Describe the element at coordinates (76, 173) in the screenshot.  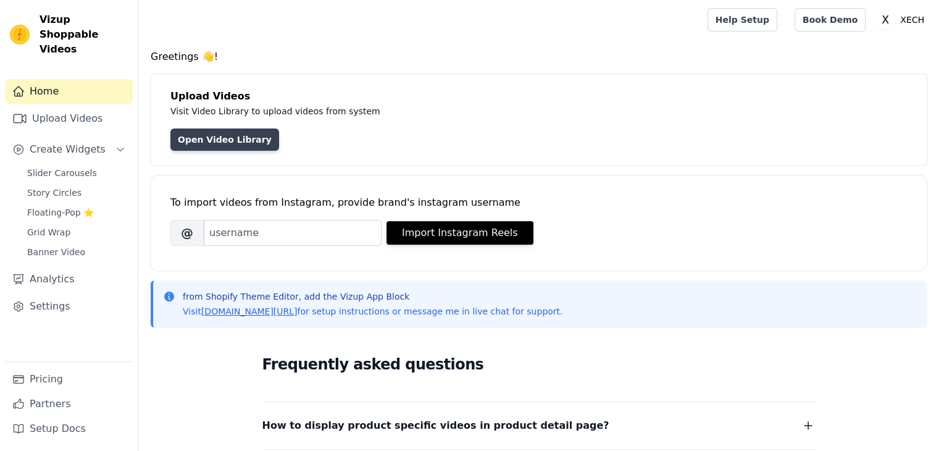
I see `a: Slider Carousels` at that location.